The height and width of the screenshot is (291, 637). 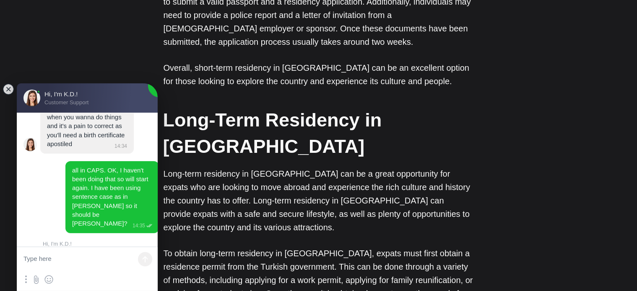 I want to click on jdiv: 14:34, so click(x=119, y=146).